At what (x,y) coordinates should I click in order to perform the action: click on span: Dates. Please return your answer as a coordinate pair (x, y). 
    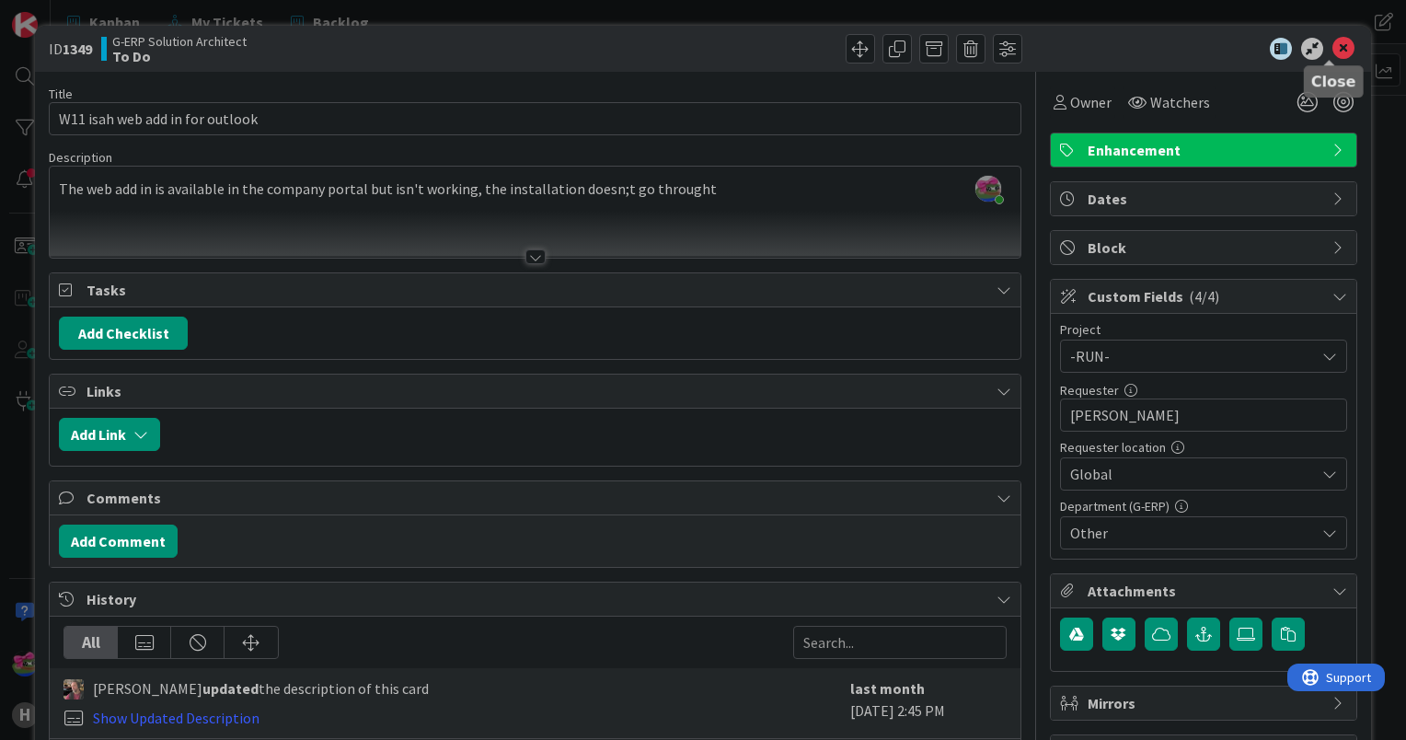
    Looking at the image, I should click on (1205, 199).